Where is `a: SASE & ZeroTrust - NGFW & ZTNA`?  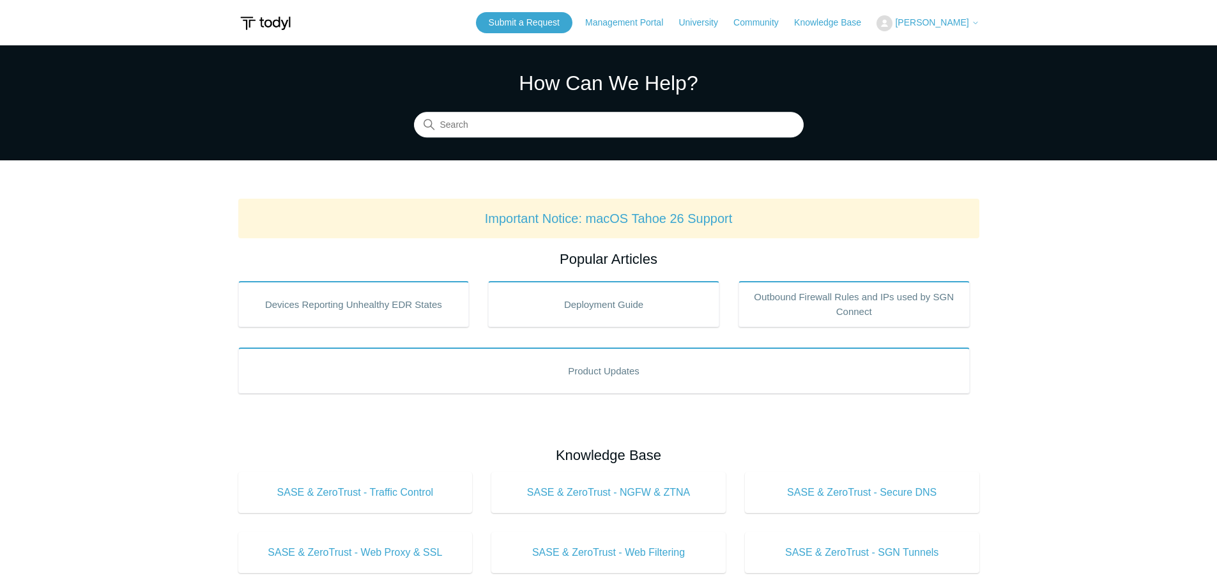
a: SASE & ZeroTrust - NGFW & ZTNA is located at coordinates (608, 493).